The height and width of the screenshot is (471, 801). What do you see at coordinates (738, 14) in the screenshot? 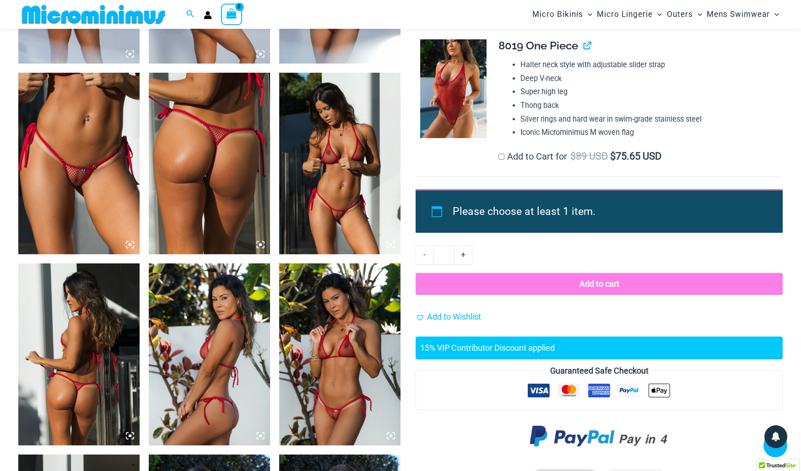
I see `span: Mens Swimwear` at bounding box center [738, 14].